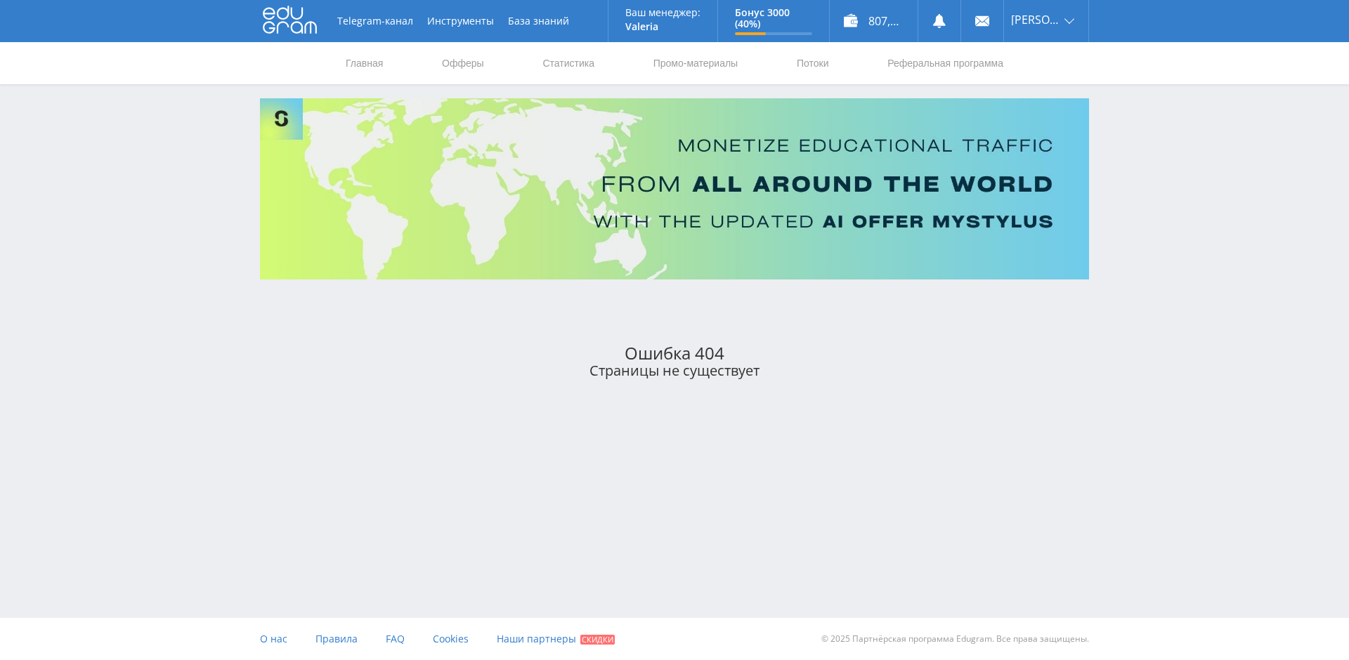 The width and height of the screenshot is (1349, 660). I want to click on span: Правила, so click(337, 639).